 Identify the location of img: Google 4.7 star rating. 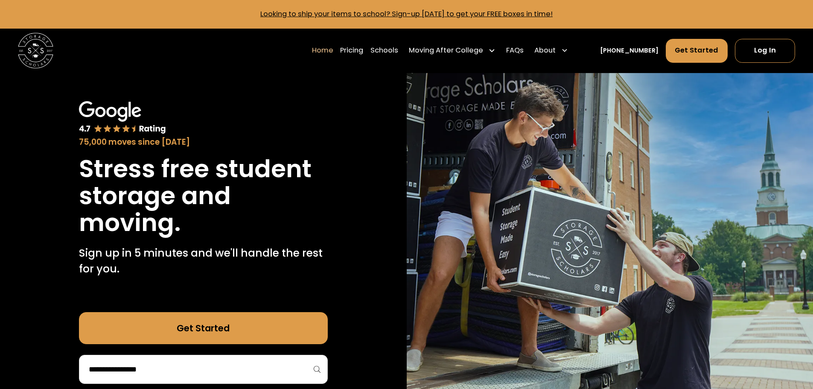
(123, 118).